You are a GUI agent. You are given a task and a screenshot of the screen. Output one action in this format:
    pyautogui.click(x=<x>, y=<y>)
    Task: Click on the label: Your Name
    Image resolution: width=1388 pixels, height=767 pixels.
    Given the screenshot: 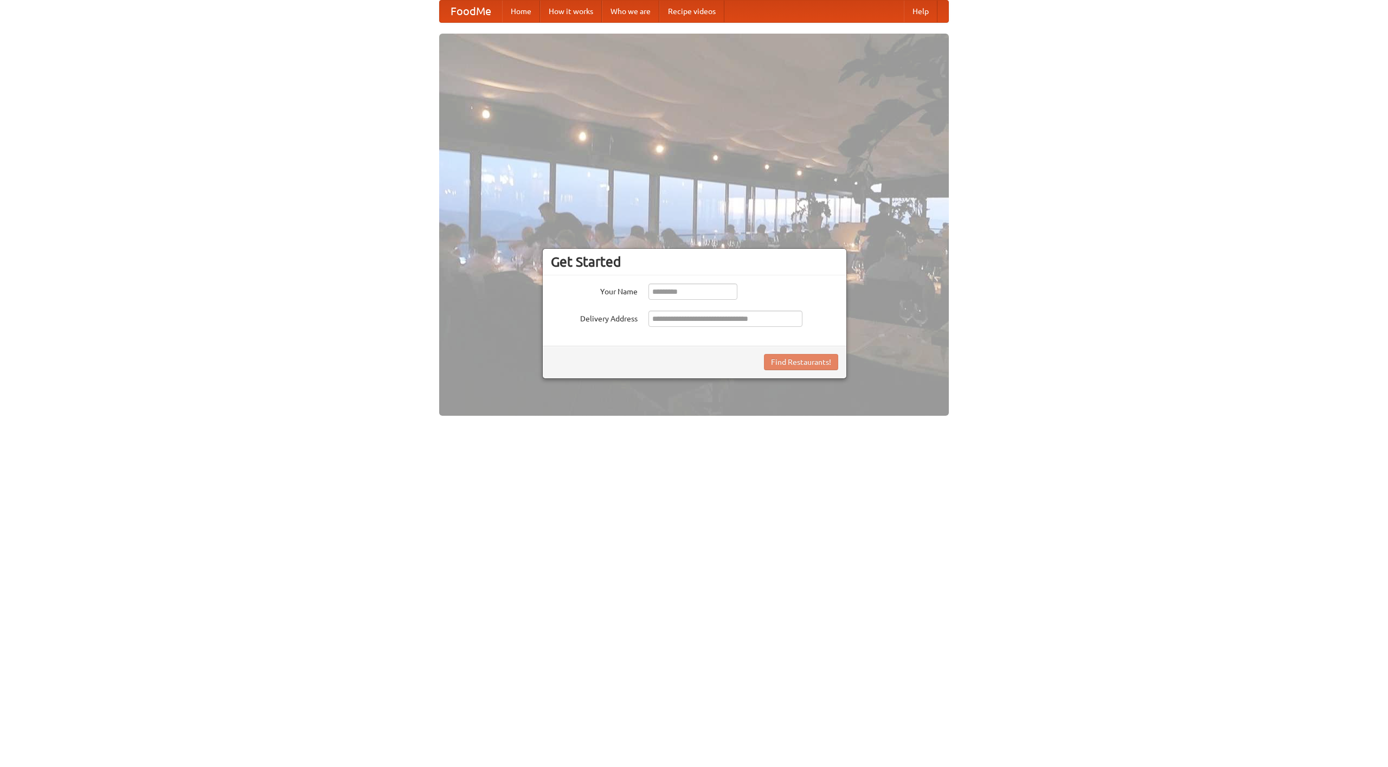 What is the action you would take?
    pyautogui.click(x=594, y=290)
    